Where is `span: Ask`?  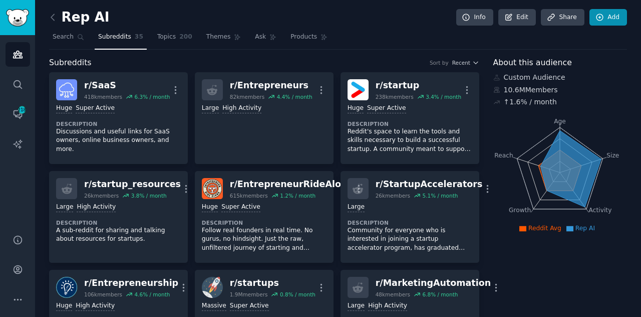 span: Ask is located at coordinates (260, 37).